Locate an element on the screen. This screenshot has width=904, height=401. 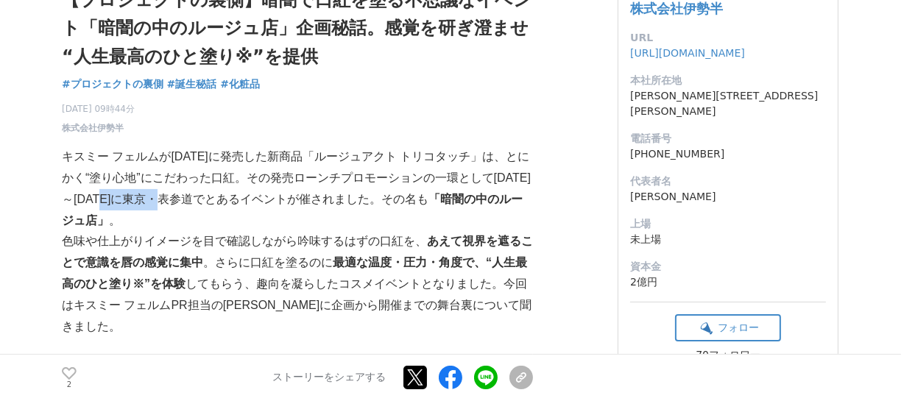
a: #プロジェクトの裏側 is located at coordinates (113, 84).